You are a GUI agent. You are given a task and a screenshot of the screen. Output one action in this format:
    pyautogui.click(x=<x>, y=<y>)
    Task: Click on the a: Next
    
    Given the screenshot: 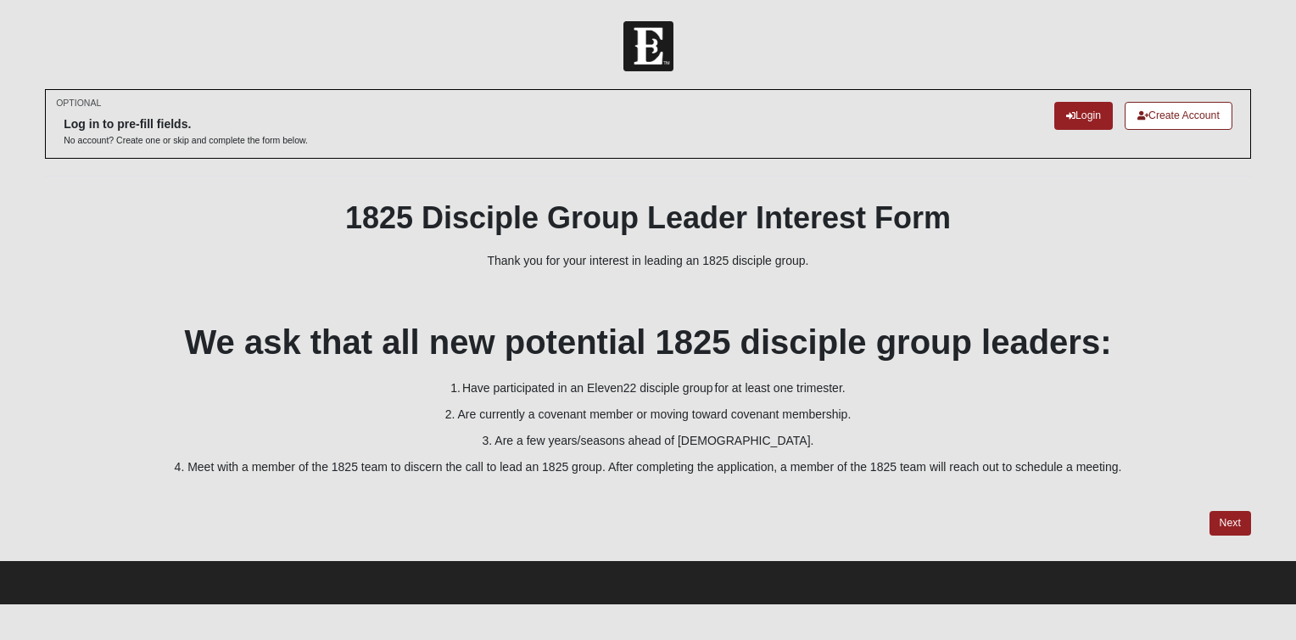 What is the action you would take?
    pyautogui.click(x=1230, y=522)
    